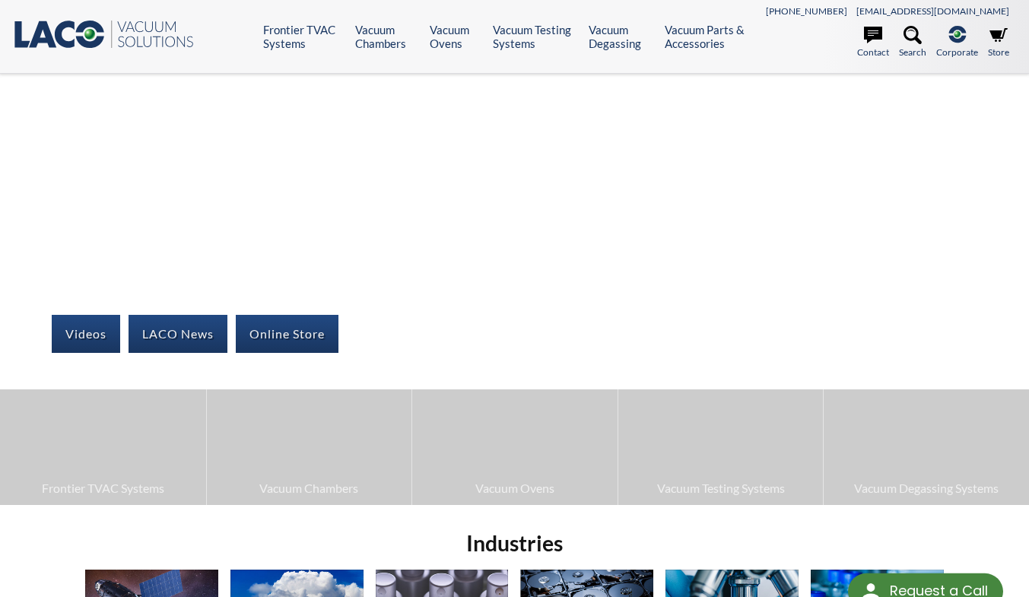  Describe the element at coordinates (304, 37) in the screenshot. I see `a: Frontier TVAC Systems` at that location.